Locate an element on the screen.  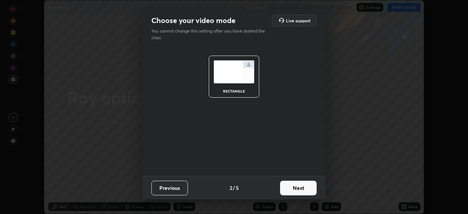
img: normalScreenIcon.ae25ed63.svg is located at coordinates (234, 72).